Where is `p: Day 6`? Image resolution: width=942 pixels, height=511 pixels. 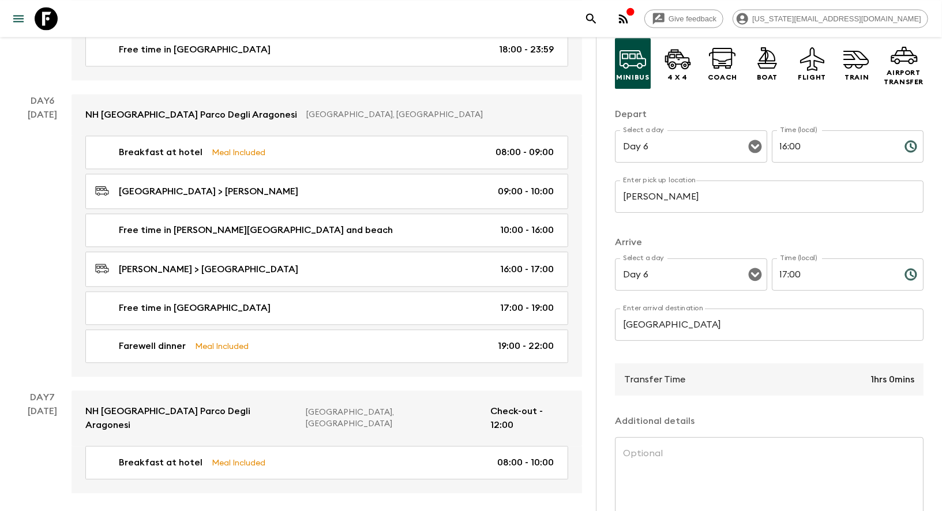 p: Day 6 is located at coordinates (43, 101).